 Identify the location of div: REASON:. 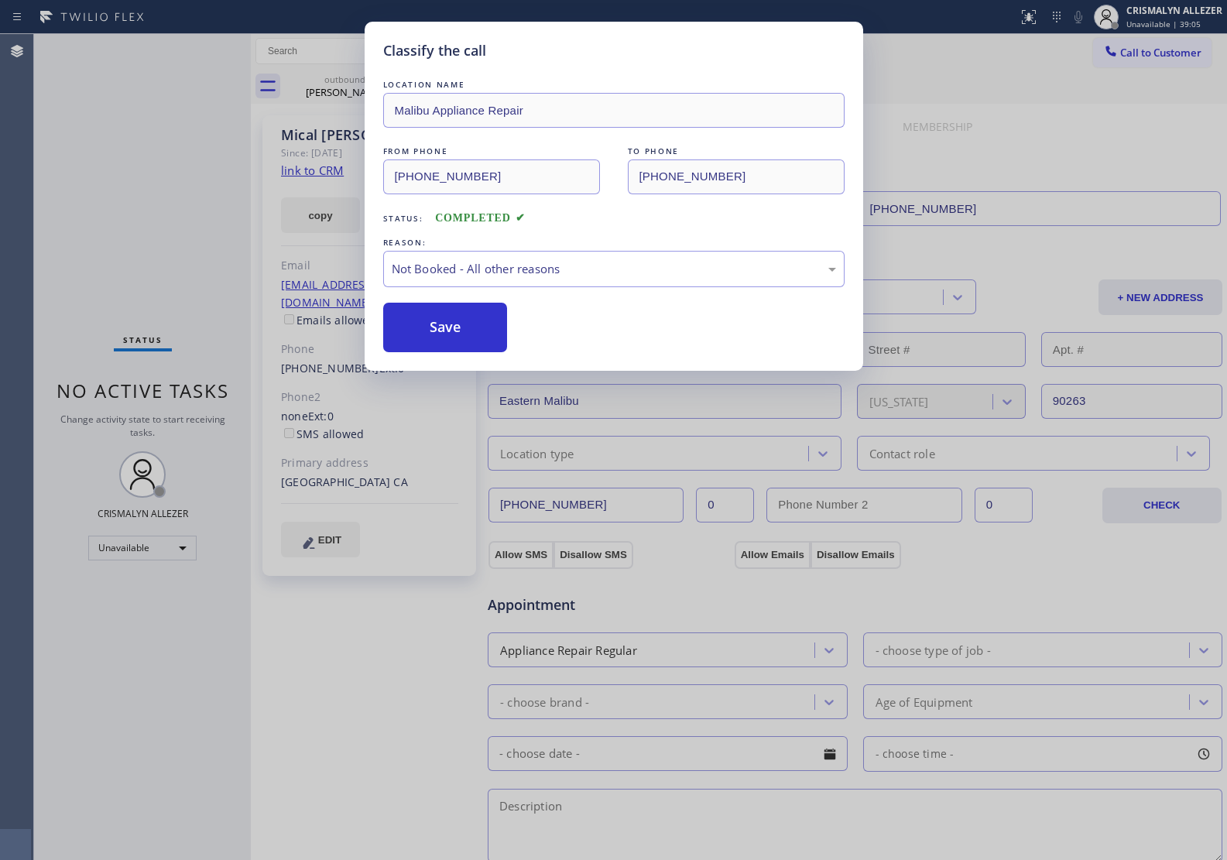
(614, 242).